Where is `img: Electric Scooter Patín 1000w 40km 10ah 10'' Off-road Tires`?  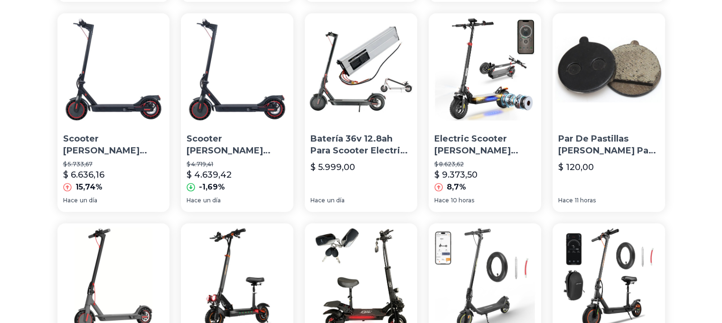
img: Electric Scooter Patín 1000w 40km 10ah 10'' Off-road Tires is located at coordinates (485, 69).